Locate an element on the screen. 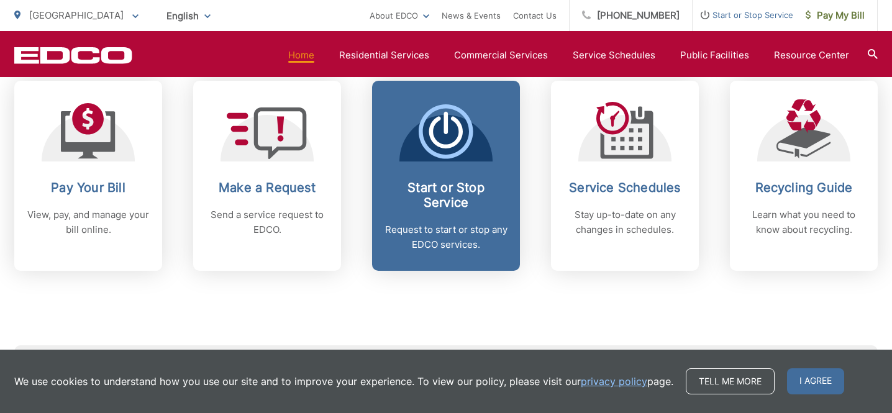  a: Commercial Services is located at coordinates (501, 55).